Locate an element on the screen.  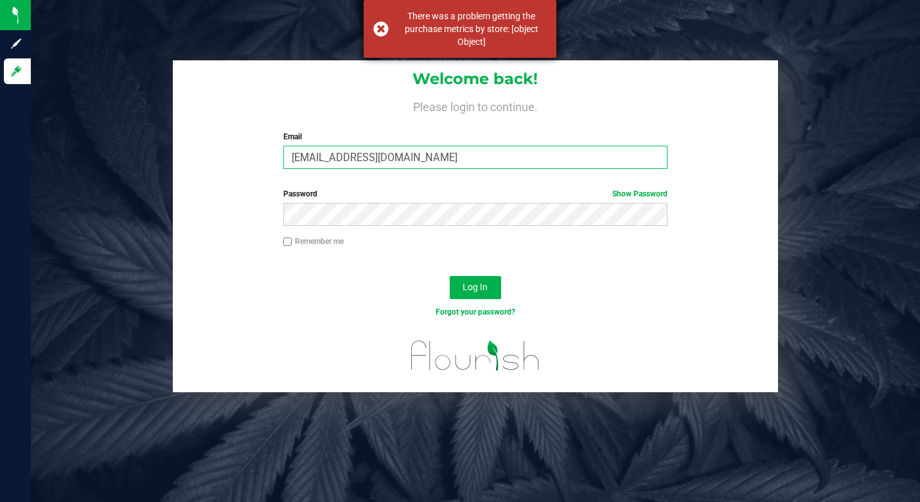
a: Forgot your password? is located at coordinates (475, 312).